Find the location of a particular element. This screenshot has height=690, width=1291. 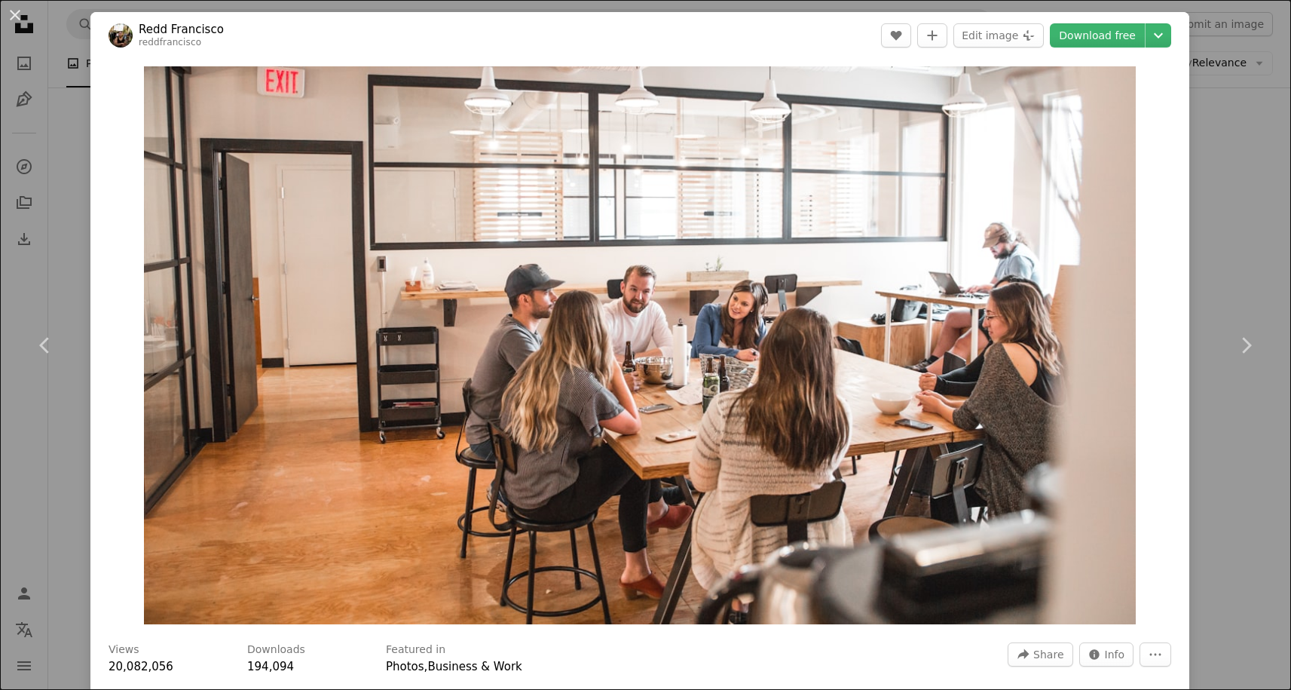

h3: Downloads is located at coordinates (276, 650).